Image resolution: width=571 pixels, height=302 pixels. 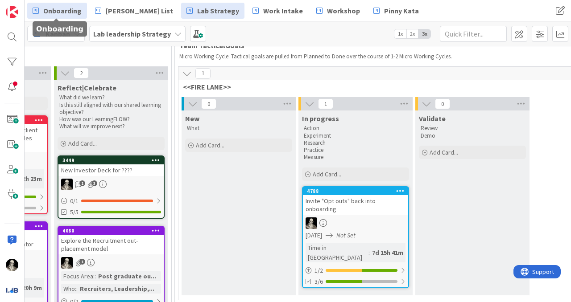 I want to click on span: 2x, so click(x=412, y=34).